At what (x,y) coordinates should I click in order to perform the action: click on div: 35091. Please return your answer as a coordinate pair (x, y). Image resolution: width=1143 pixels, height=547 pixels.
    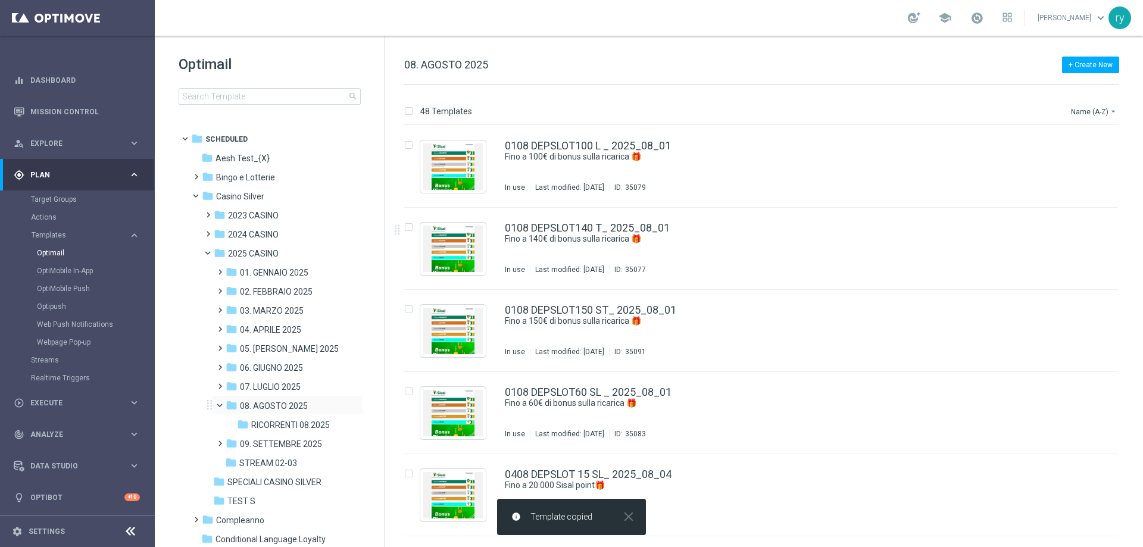
    Looking at the image, I should click on (635, 352).